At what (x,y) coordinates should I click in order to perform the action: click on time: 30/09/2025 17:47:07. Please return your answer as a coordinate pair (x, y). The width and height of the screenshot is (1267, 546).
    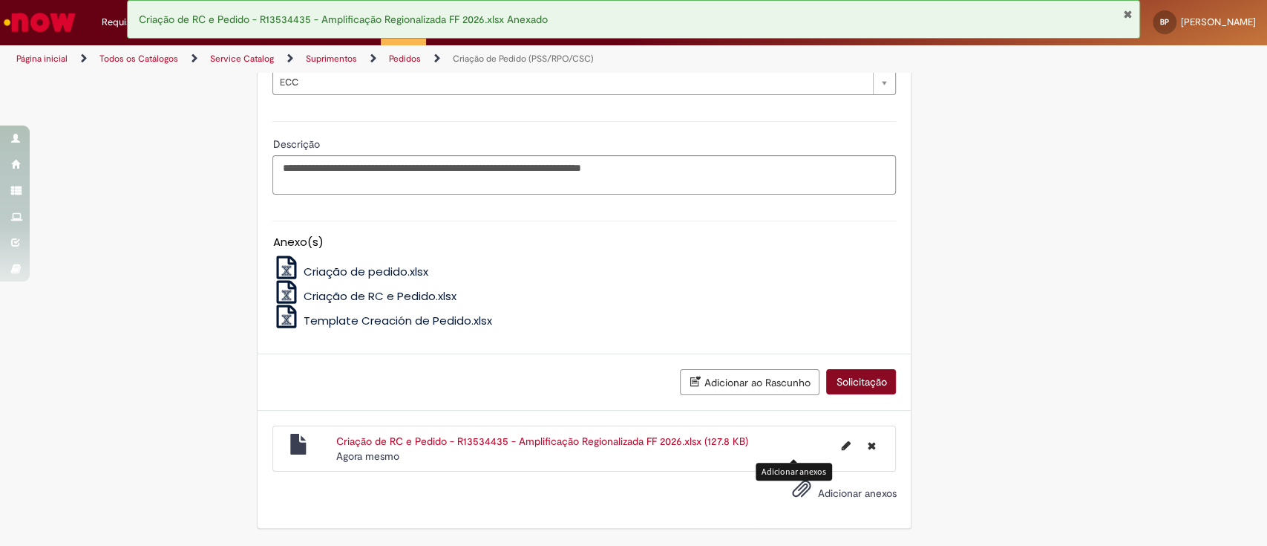
    Looking at the image, I should click on (368, 456).